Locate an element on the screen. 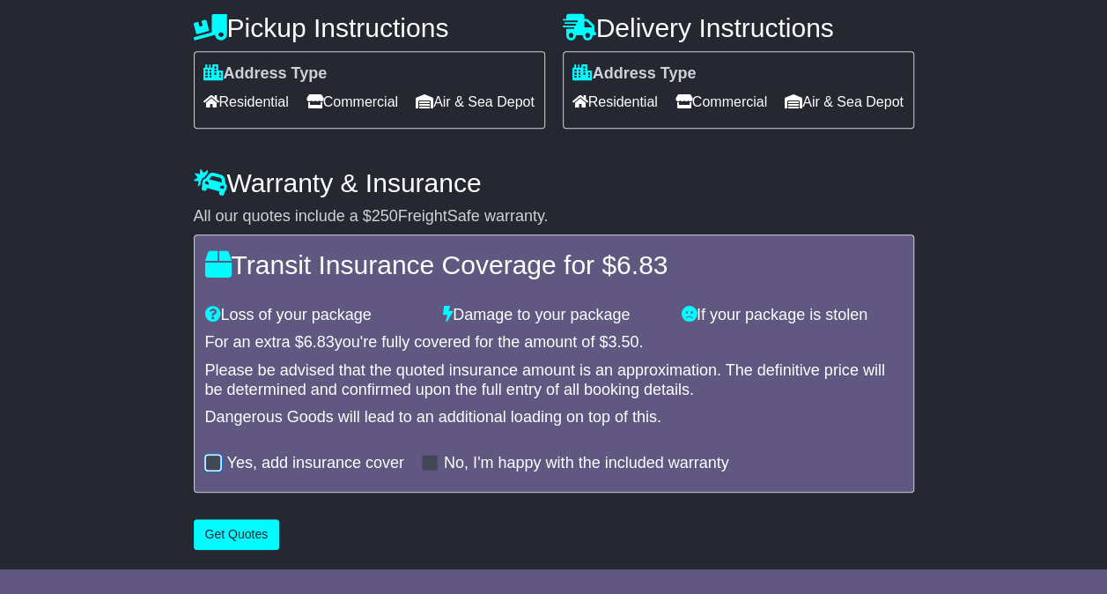 Image resolution: width=1107 pixels, height=594 pixels. label: No, I'm happy with the included warranty is located at coordinates (586, 463).